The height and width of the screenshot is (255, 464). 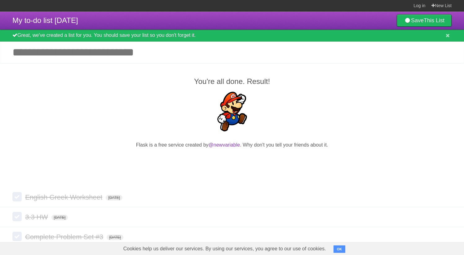 I want to click on span: Complete Problem Set #3, so click(x=65, y=237).